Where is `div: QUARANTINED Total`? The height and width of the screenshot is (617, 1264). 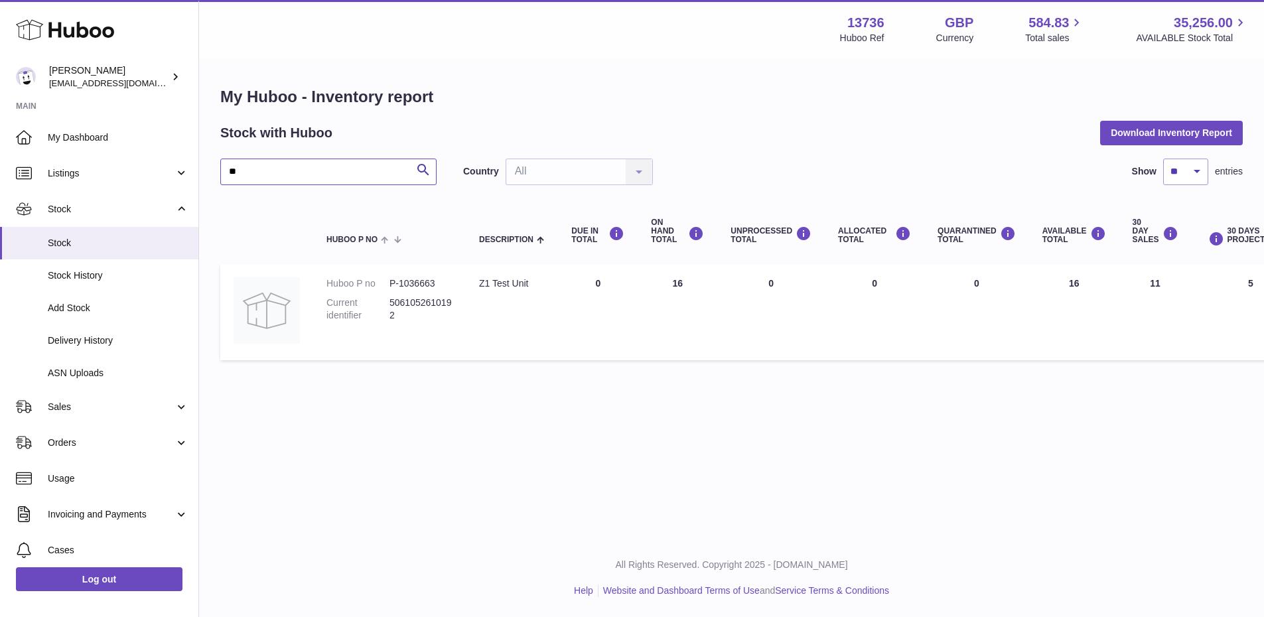 div: QUARANTINED Total is located at coordinates (976, 235).